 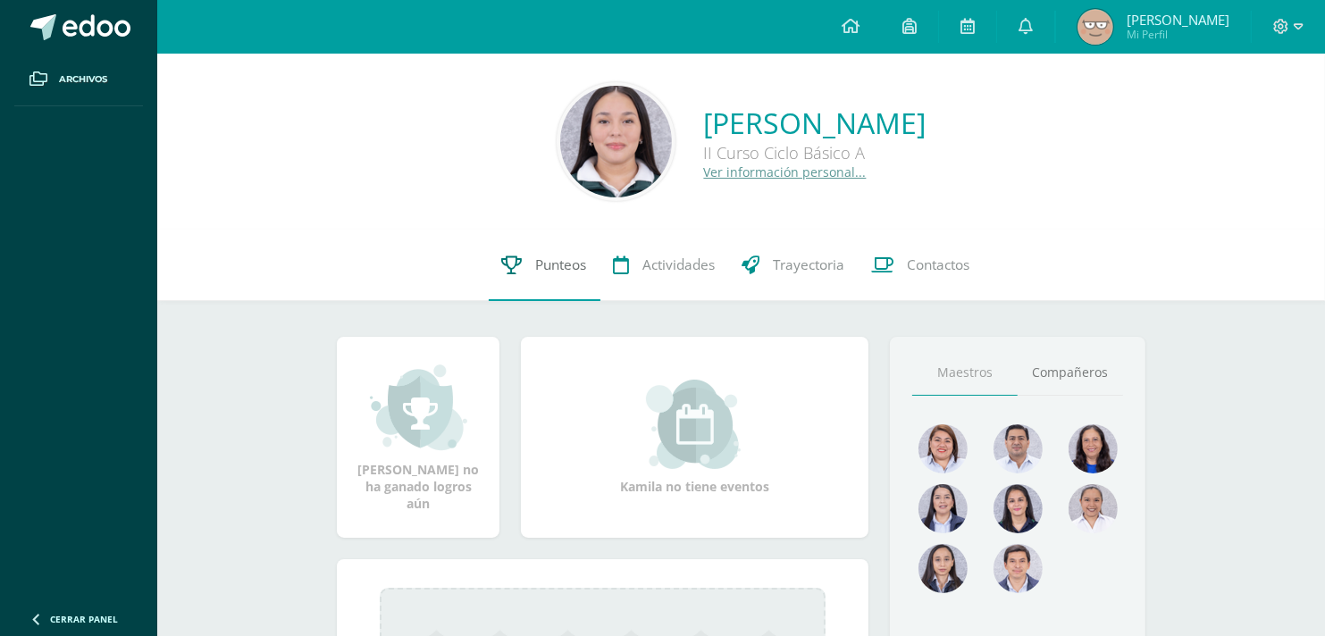 I want to click on span: Archivos, so click(x=83, y=80).